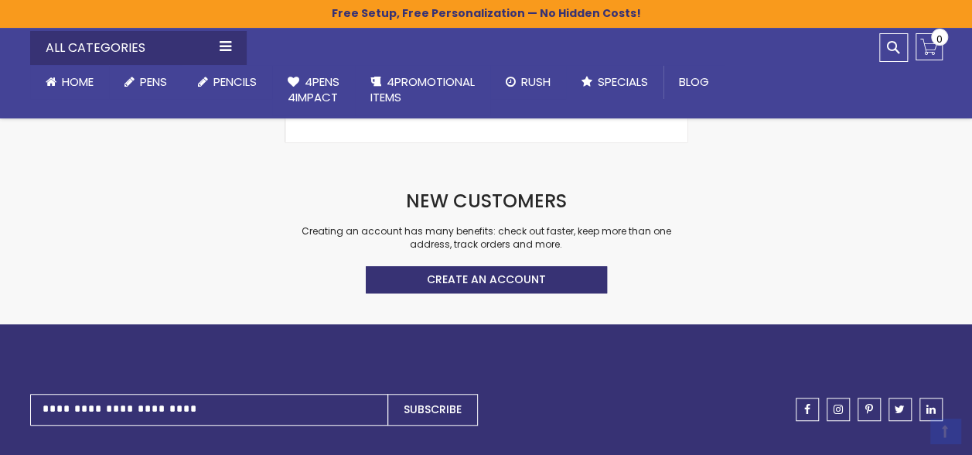  What do you see at coordinates (487, 237) in the screenshot?
I see `p: Creating an account has many benefits: check out faster, keep more than one address, track orders...` at bounding box center [487, 237].